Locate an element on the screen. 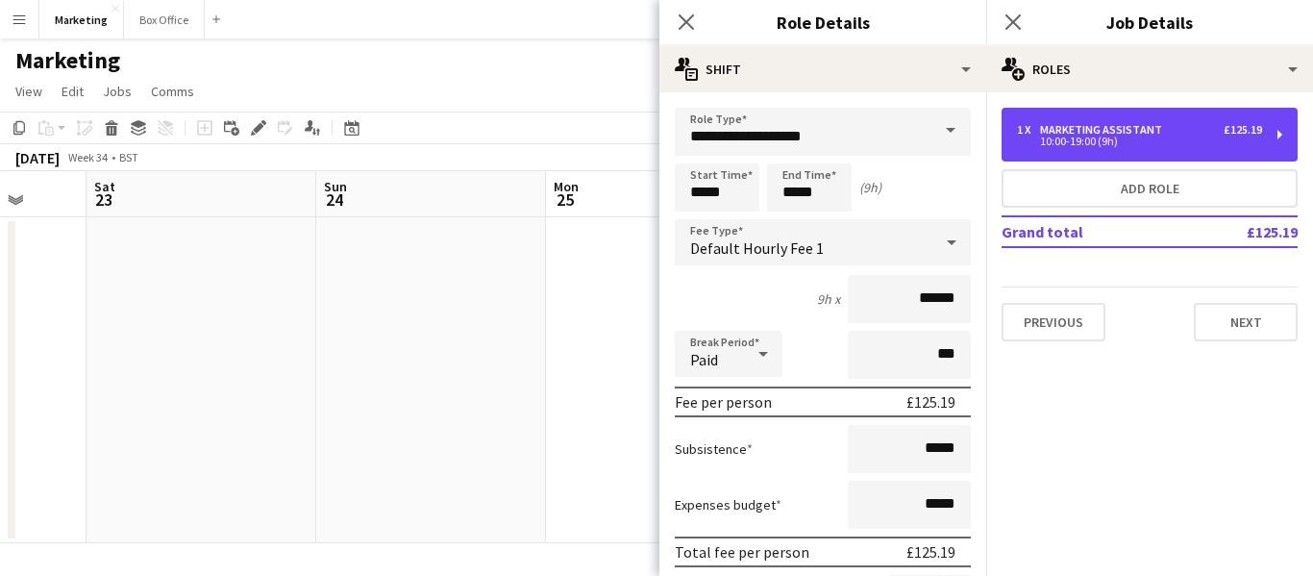 This screenshot has height=576, width=1313. button: Next is located at coordinates (1246, 322).